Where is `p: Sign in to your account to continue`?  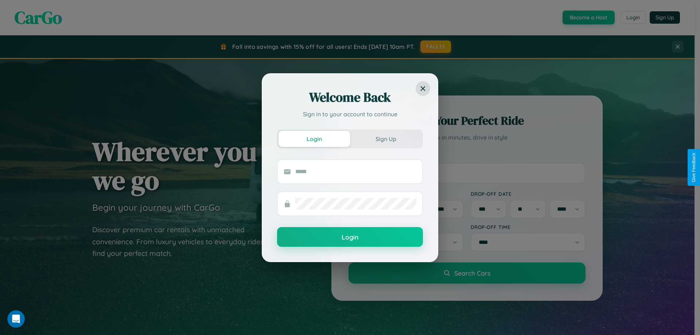
p: Sign in to your account to continue is located at coordinates (350, 114).